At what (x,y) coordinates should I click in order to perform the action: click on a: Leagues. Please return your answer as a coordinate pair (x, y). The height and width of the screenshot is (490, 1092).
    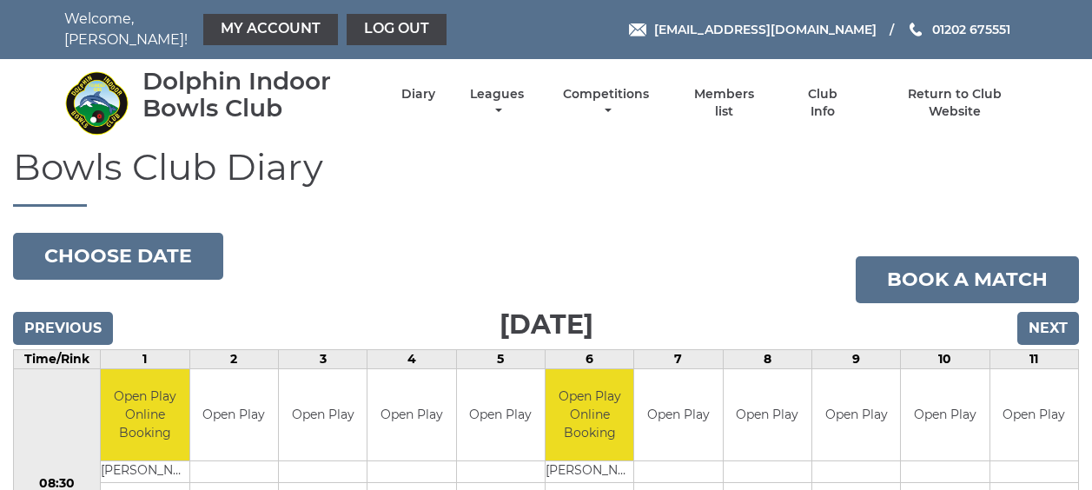
    Looking at the image, I should click on (497, 103).